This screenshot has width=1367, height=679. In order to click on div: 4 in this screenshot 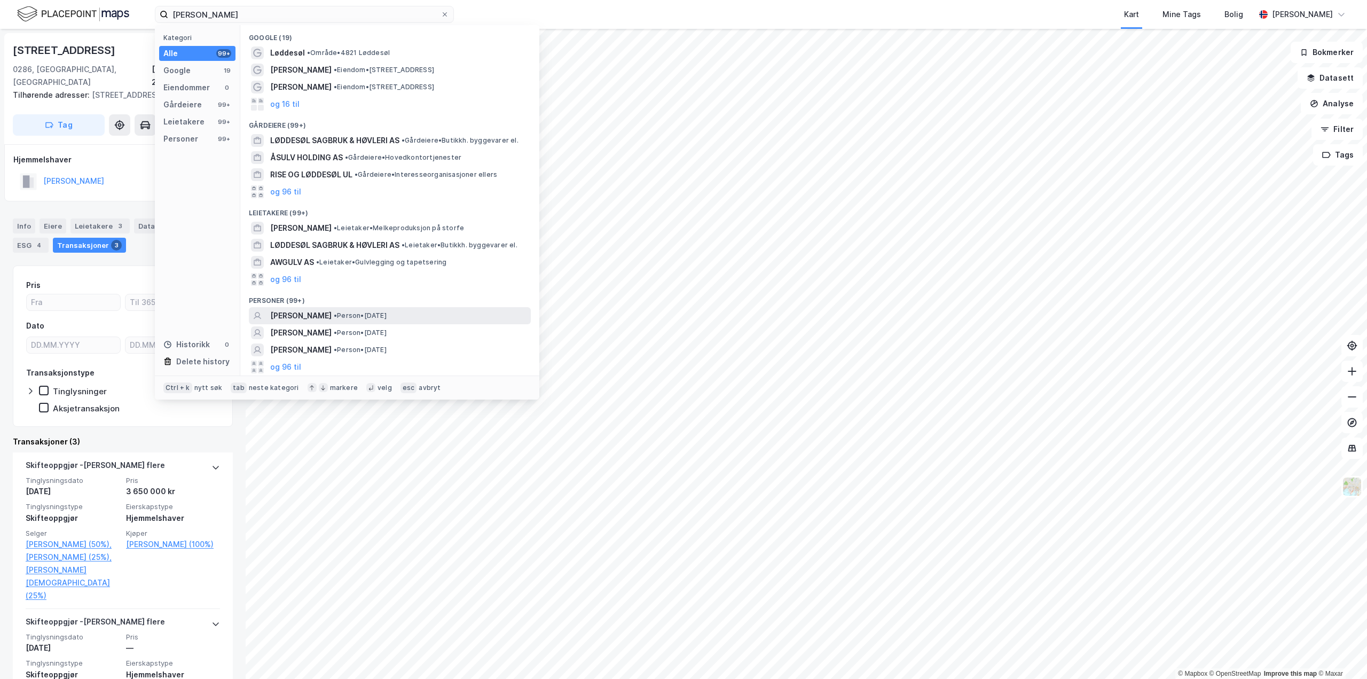, I will do `click(39, 245)`.